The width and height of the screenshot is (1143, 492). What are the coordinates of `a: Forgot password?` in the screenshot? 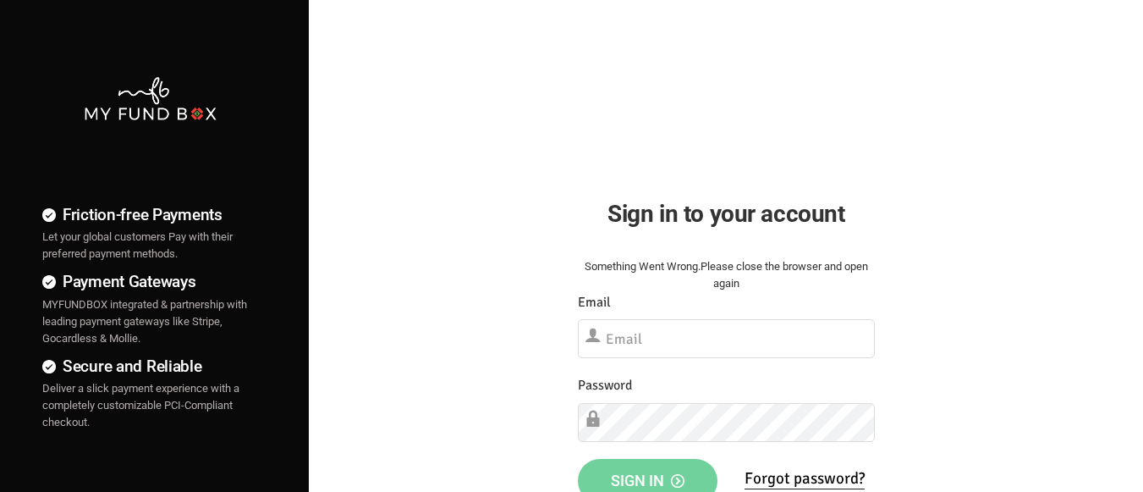 It's located at (805, 478).